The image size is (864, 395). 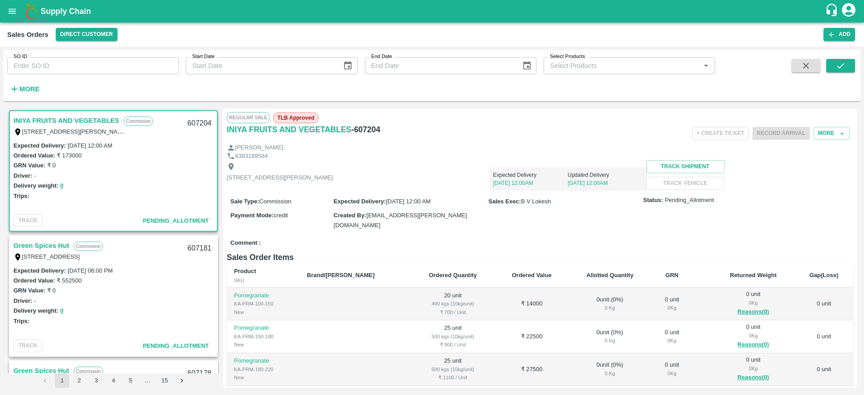 I want to click on p: Expected Delivery, so click(x=531, y=175).